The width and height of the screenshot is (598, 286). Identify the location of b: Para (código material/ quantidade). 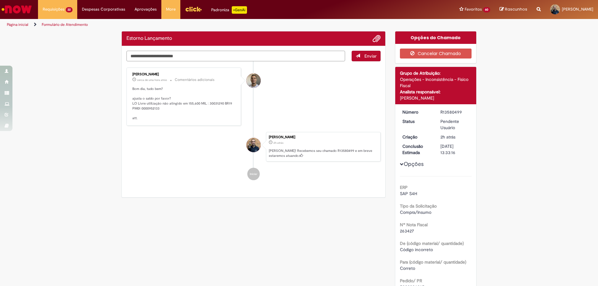
(433, 262).